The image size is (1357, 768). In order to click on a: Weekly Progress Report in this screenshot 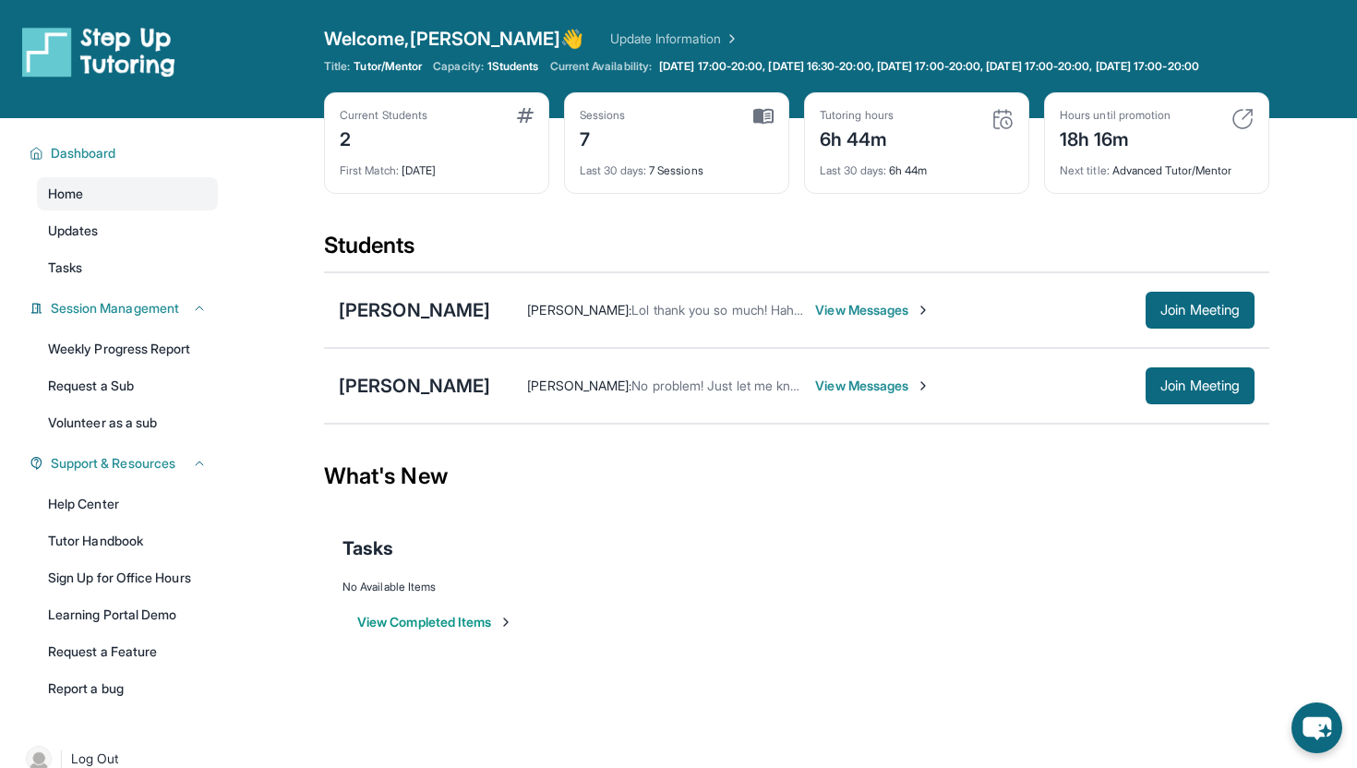, I will do `click(127, 349)`.